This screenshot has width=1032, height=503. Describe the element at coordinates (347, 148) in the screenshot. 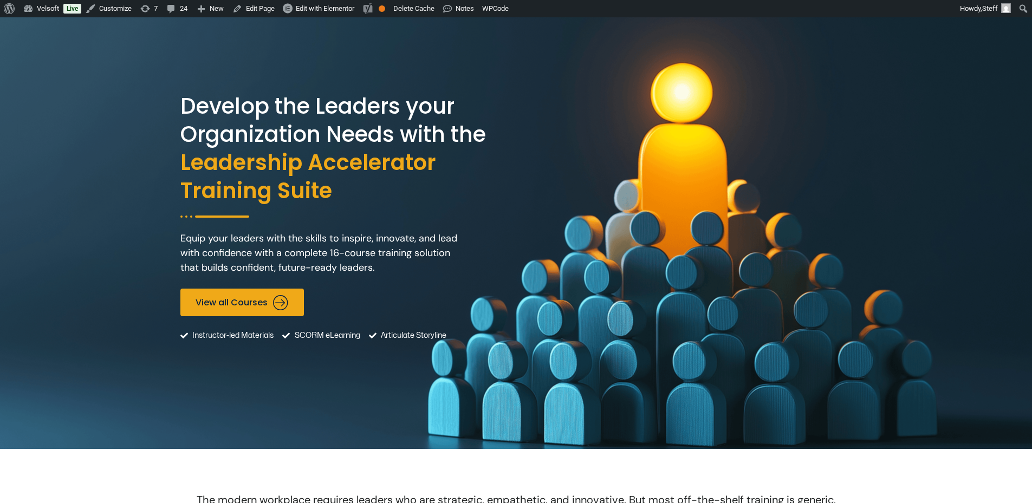

I see `h2: Develop the Leaders your Organization Needs with the` at that location.